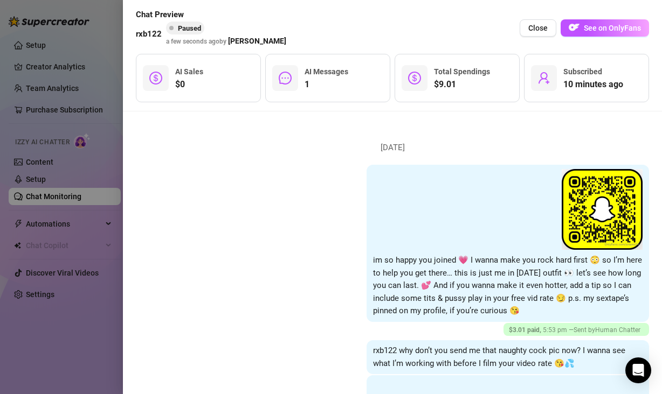 The height and width of the screenshot is (394, 662). I want to click on button: Close, so click(538, 28).